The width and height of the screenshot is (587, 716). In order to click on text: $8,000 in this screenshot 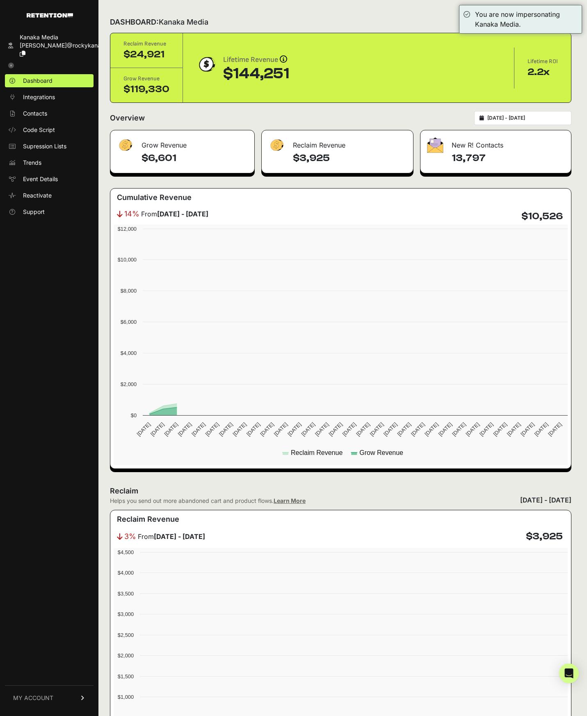, I will do `click(128, 291)`.